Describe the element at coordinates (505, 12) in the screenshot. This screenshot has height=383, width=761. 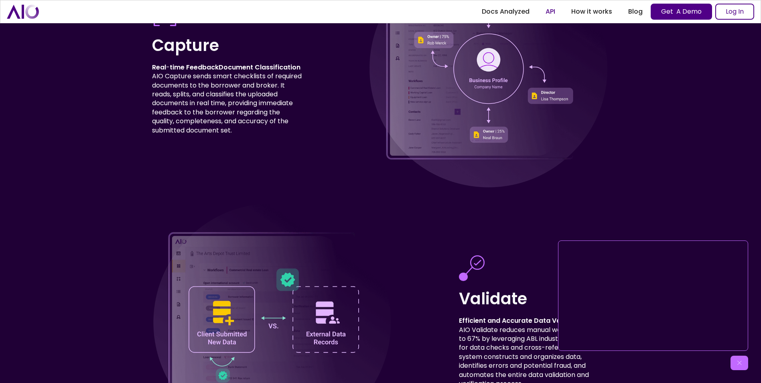
I see `a: Docs Analyzed` at that location.